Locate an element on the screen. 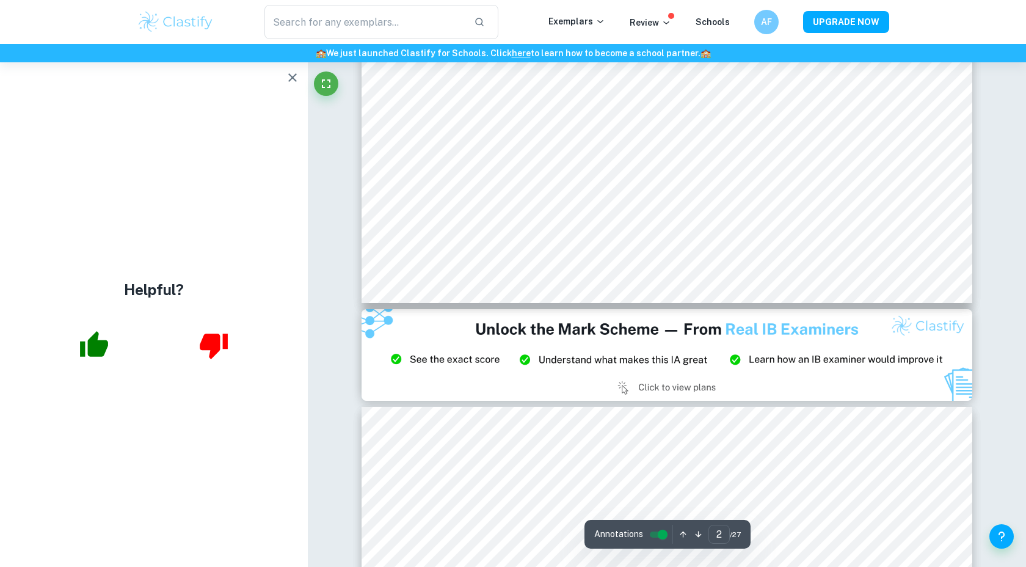 The image size is (1026, 567). button: UPGRADE NOW is located at coordinates (846, 22).